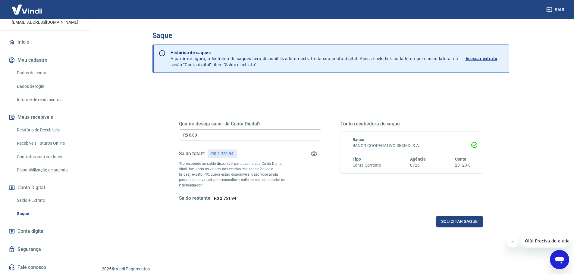 This screenshot has height=274, width=574. I want to click on h5: Conta recebedora do saque, so click(412, 124).